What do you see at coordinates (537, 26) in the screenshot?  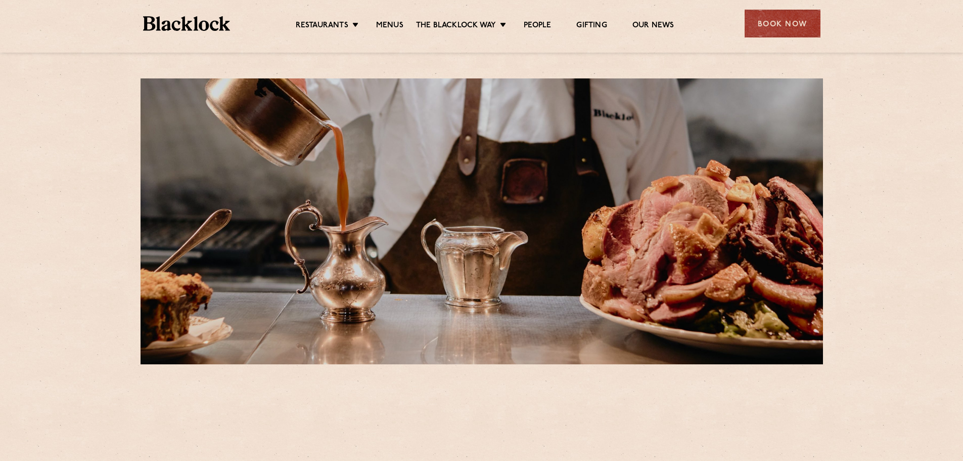 I see `a: People` at bounding box center [537, 26].